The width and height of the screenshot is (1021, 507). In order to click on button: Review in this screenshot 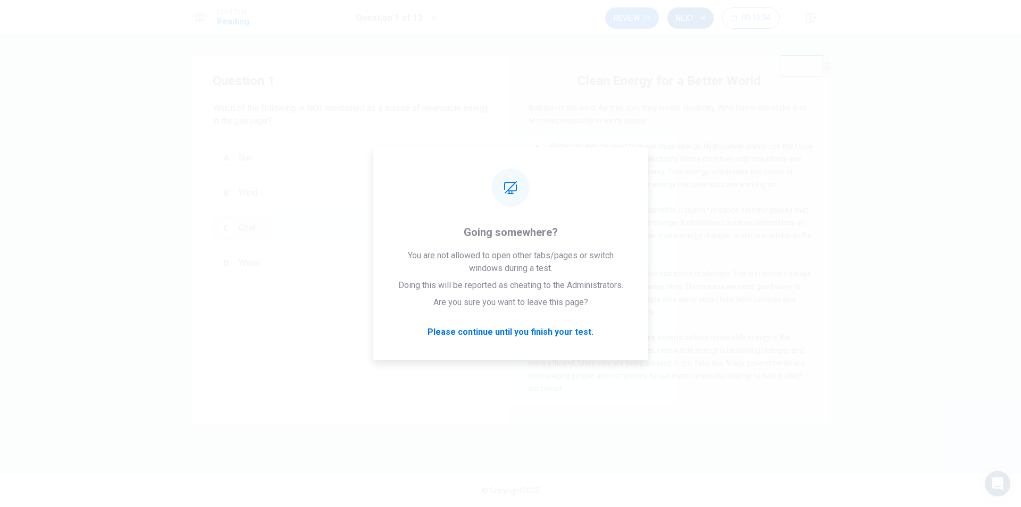, I will do `click(632, 18)`.